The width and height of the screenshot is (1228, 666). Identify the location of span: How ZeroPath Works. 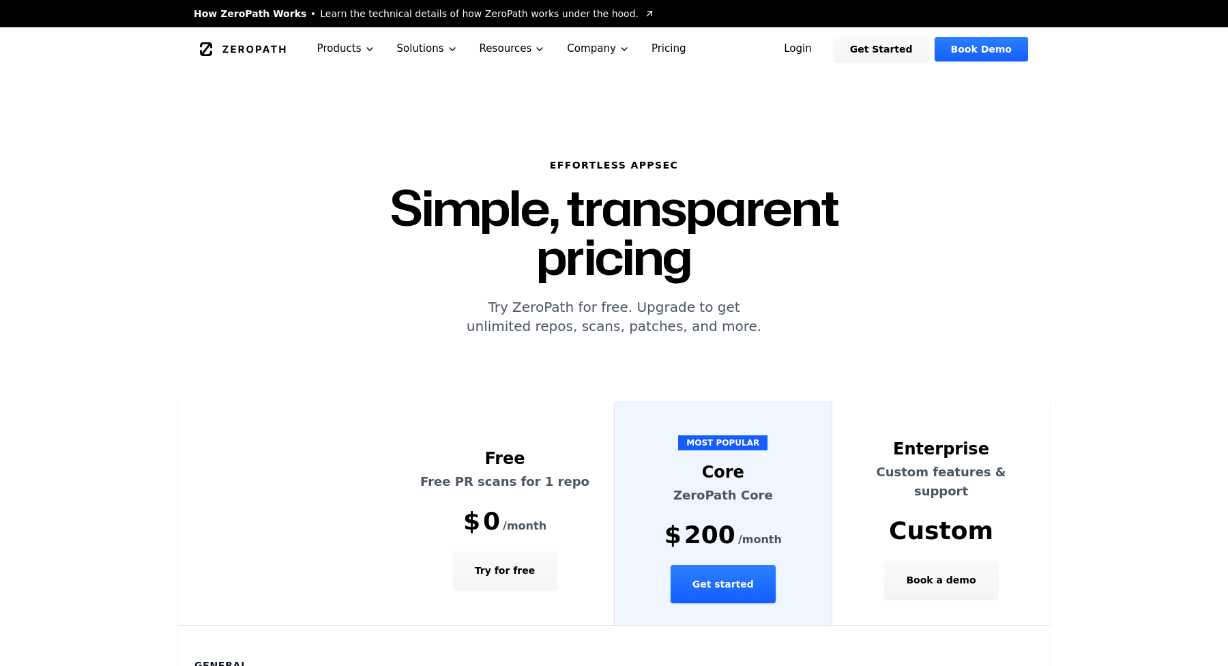
(250, 14).